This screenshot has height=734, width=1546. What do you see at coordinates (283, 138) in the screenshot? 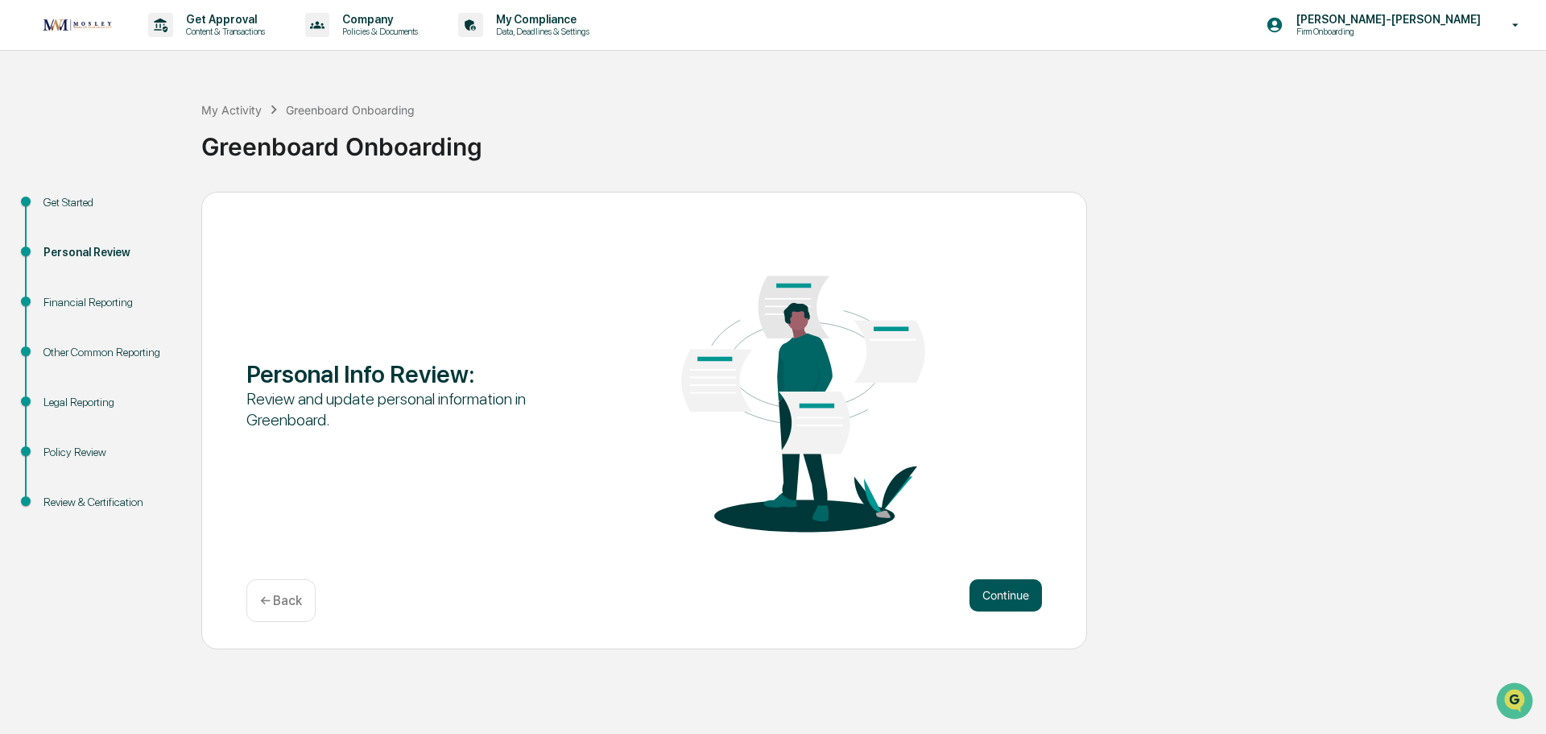
I see `button: Start new chat` at bounding box center [283, 138].